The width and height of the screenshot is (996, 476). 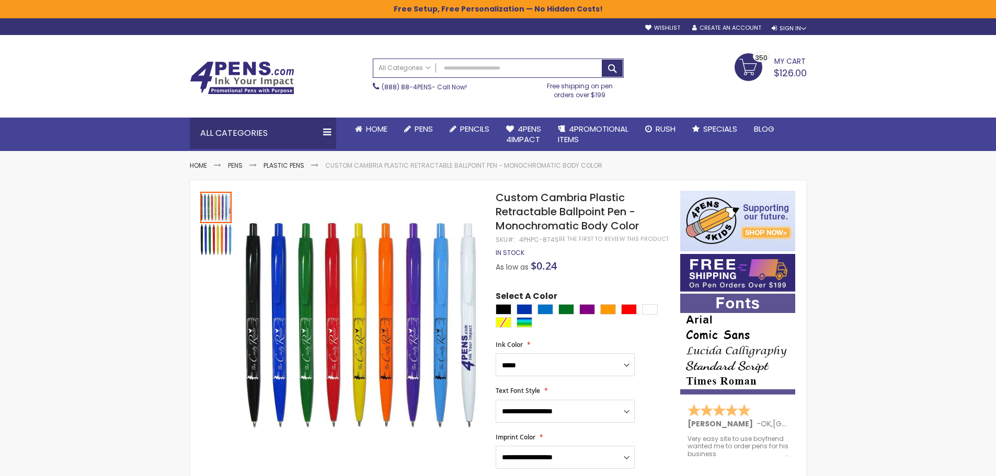 I want to click on span: Pencils, so click(x=475, y=129).